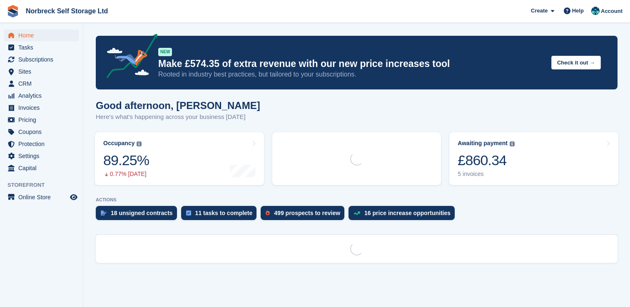  Describe the element at coordinates (138, 215) in the screenshot. I see `a: 18 unsigned contracts` at that location.